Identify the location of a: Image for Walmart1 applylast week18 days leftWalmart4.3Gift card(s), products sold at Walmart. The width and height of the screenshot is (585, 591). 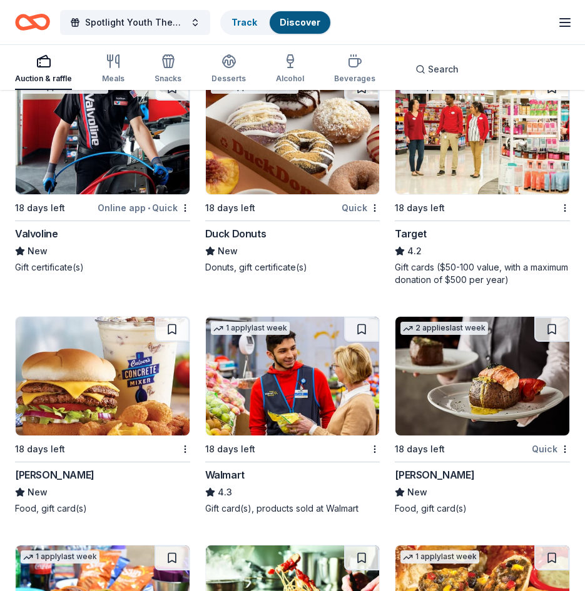
(293, 416).